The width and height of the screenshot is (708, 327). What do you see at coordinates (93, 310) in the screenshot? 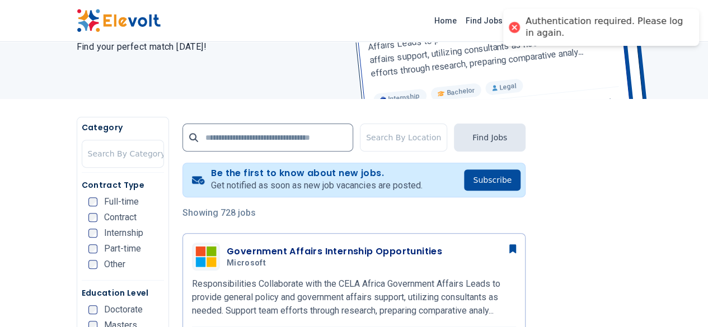
I see `input: Doctorate` at bounding box center [93, 310].